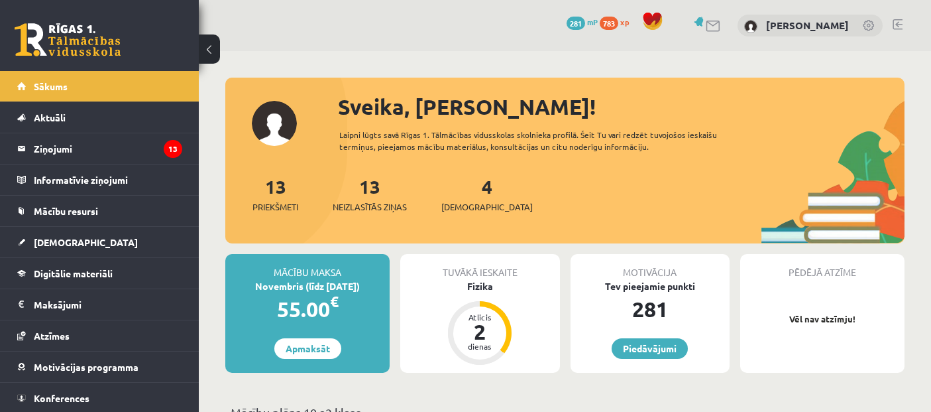  Describe the element at coordinates (618, 22) in the screenshot. I see `a: 783 xp` at that location.